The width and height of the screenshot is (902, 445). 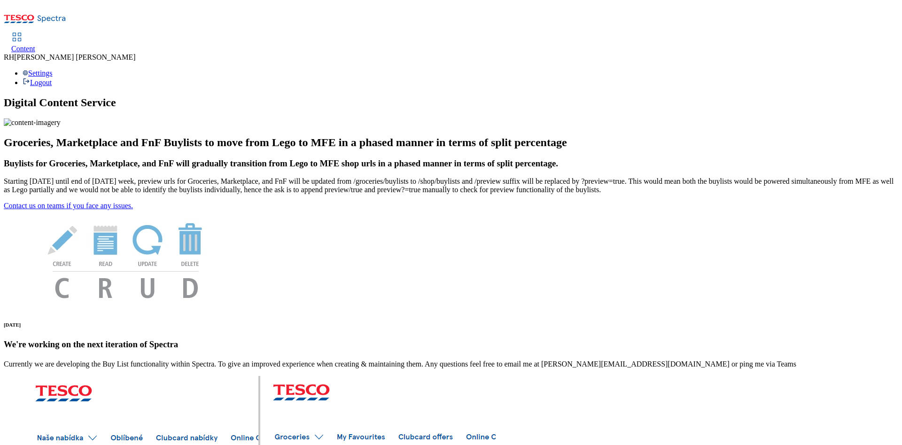 I want to click on h3: We're working on the next iteration of Spectra, so click(x=451, y=345).